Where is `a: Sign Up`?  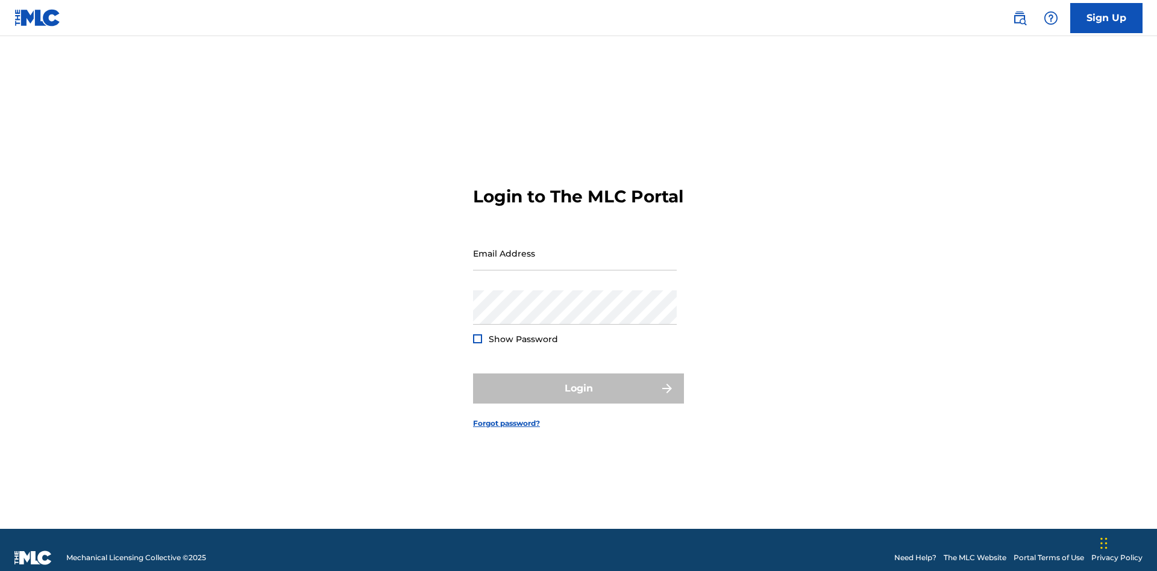
a: Sign Up is located at coordinates (1106, 18).